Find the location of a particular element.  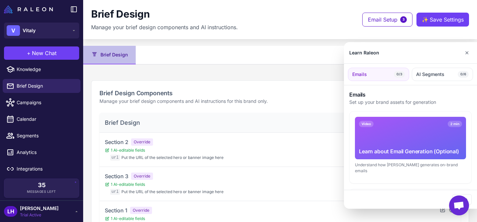

span: AI Segments is located at coordinates (430, 74).